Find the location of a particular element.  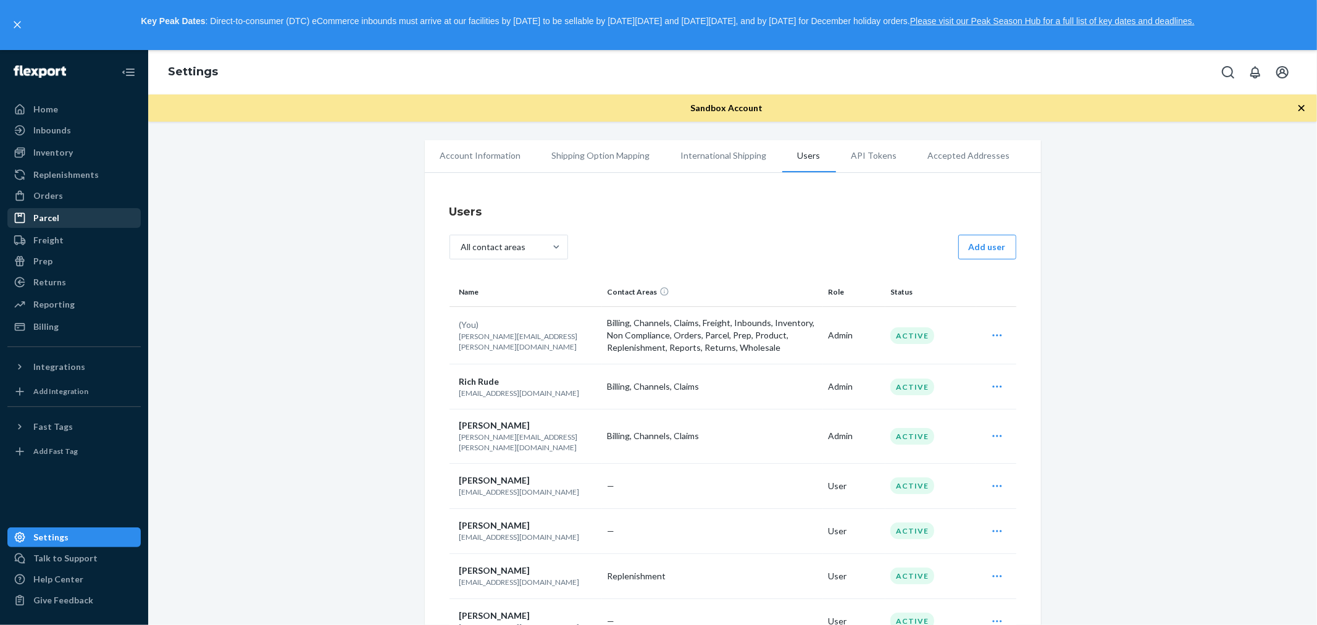

ol: breadcrumbs is located at coordinates (193, 72).